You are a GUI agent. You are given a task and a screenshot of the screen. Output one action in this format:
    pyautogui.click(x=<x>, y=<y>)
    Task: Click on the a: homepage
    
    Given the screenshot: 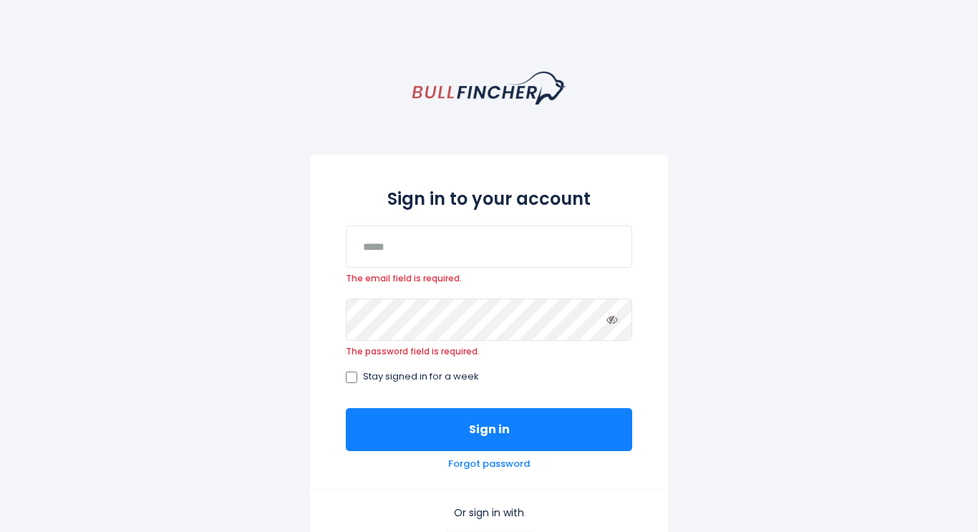 What is the action you would take?
    pyautogui.click(x=489, y=88)
    